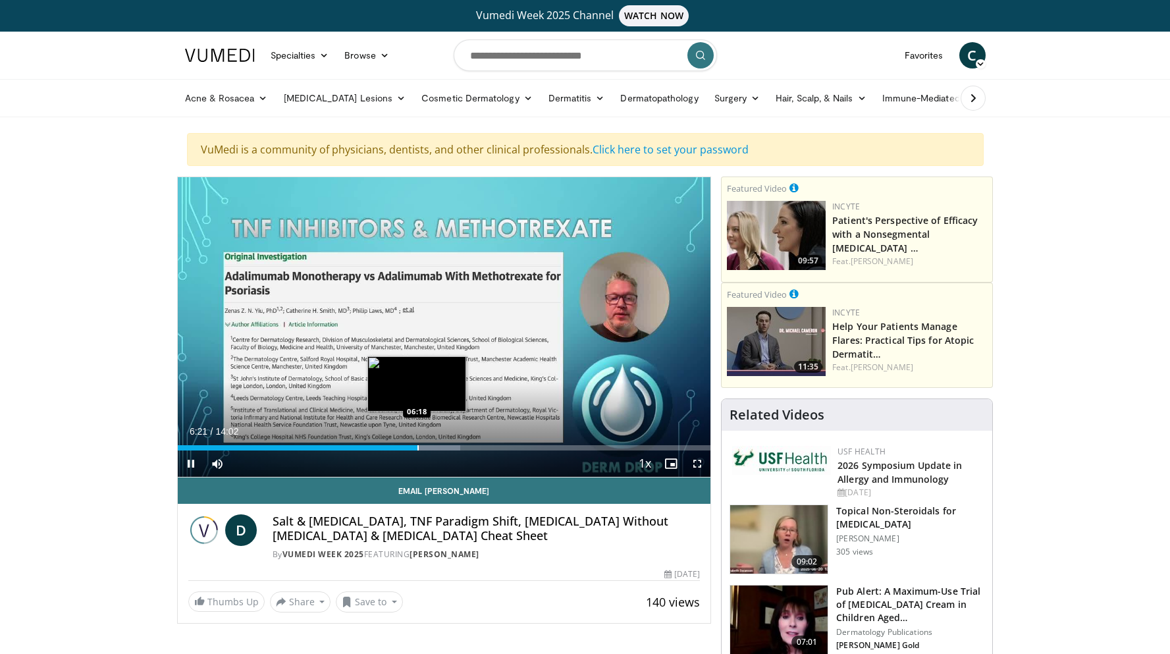  What do you see at coordinates (477, 98) in the screenshot?
I see `a: Cosmetic Dermatology` at bounding box center [477, 98].